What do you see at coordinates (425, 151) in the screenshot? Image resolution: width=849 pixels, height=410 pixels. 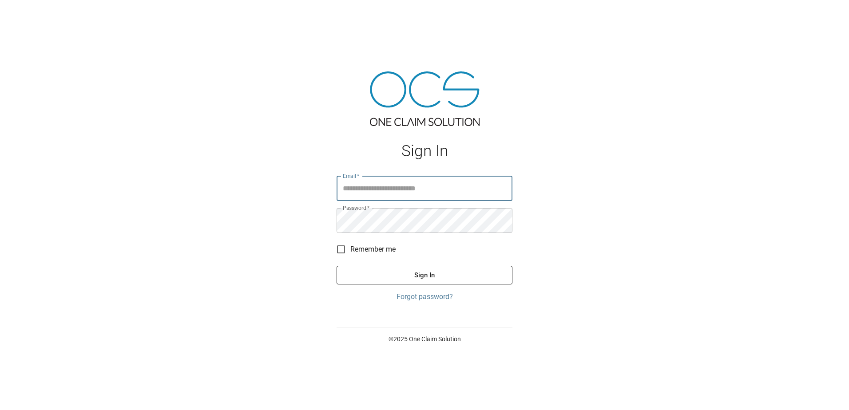 I see `h1: Sign In` at bounding box center [425, 151].